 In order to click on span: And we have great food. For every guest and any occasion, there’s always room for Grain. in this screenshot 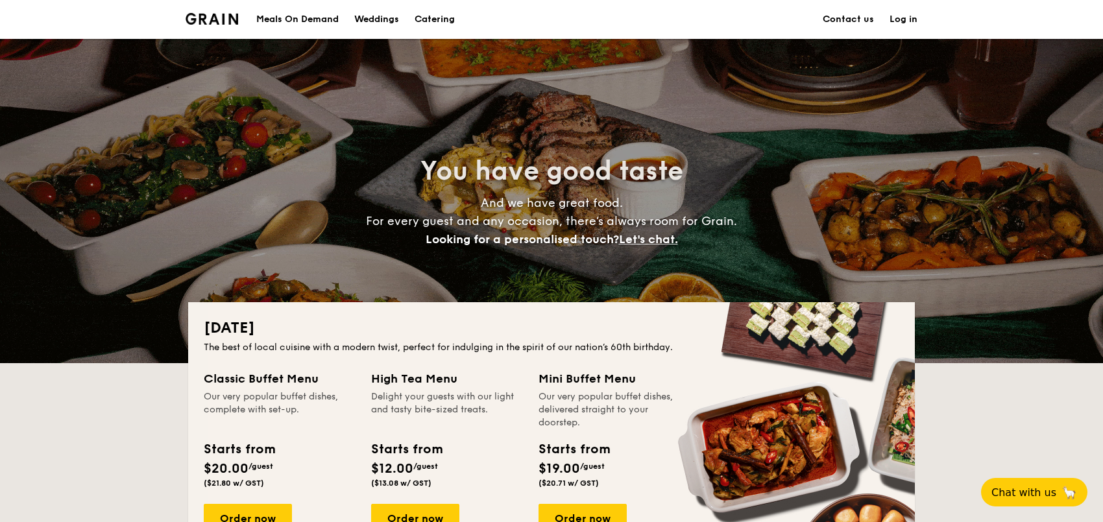, I will do `click(552, 221)`.